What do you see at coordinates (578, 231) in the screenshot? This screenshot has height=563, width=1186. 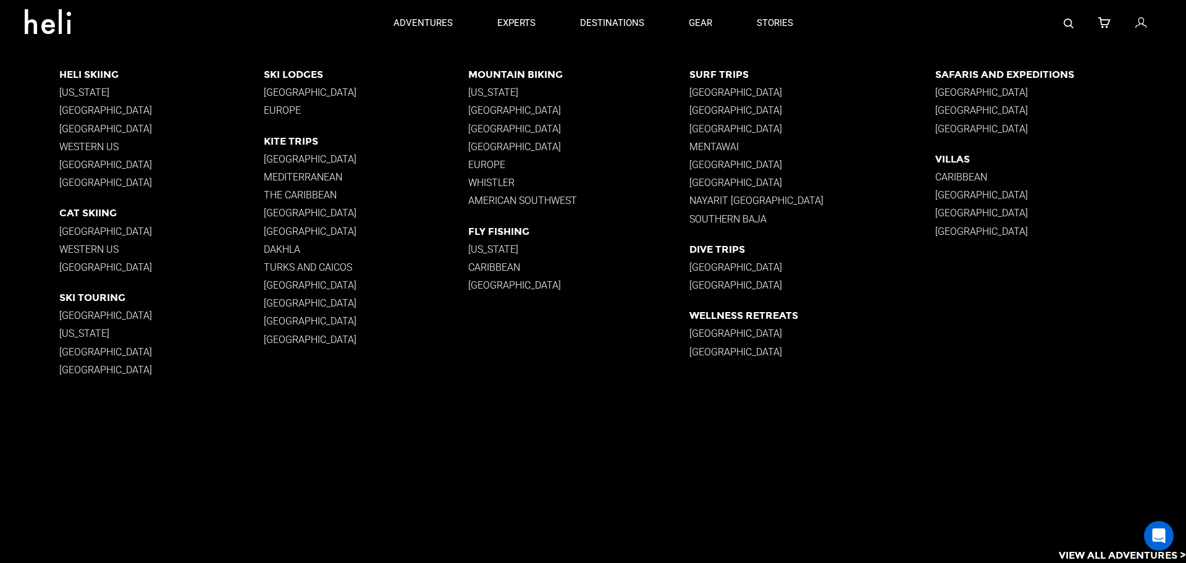 I see `p: Fly Fishing` at bounding box center [578, 231].